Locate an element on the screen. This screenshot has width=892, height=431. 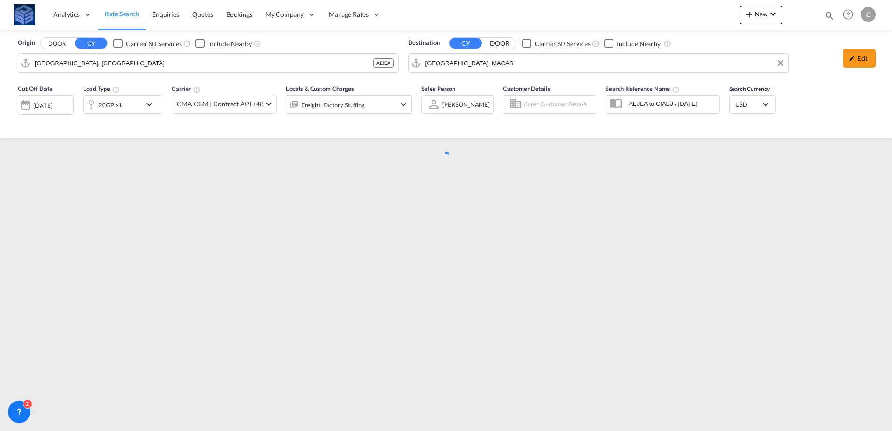
span: Sales Person is located at coordinates (438, 89).